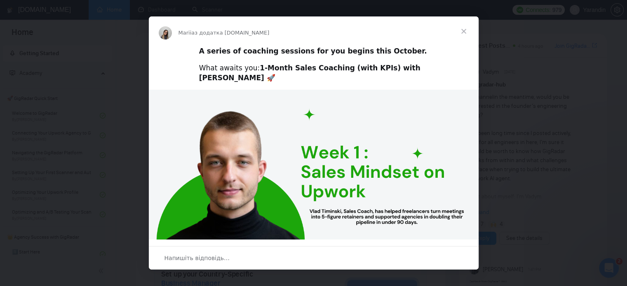  I want to click on span: Закрити, so click(464, 31).